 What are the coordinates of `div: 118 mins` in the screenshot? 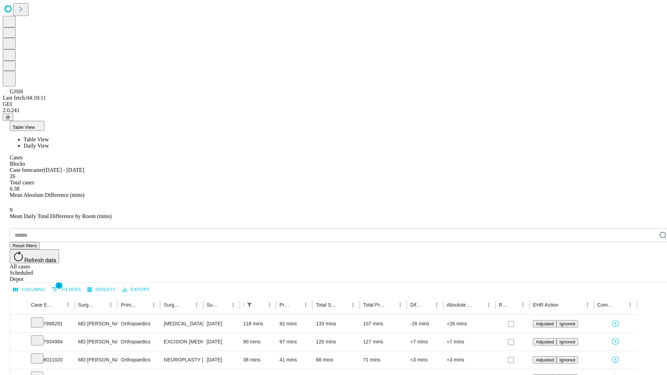 It's located at (258, 324).